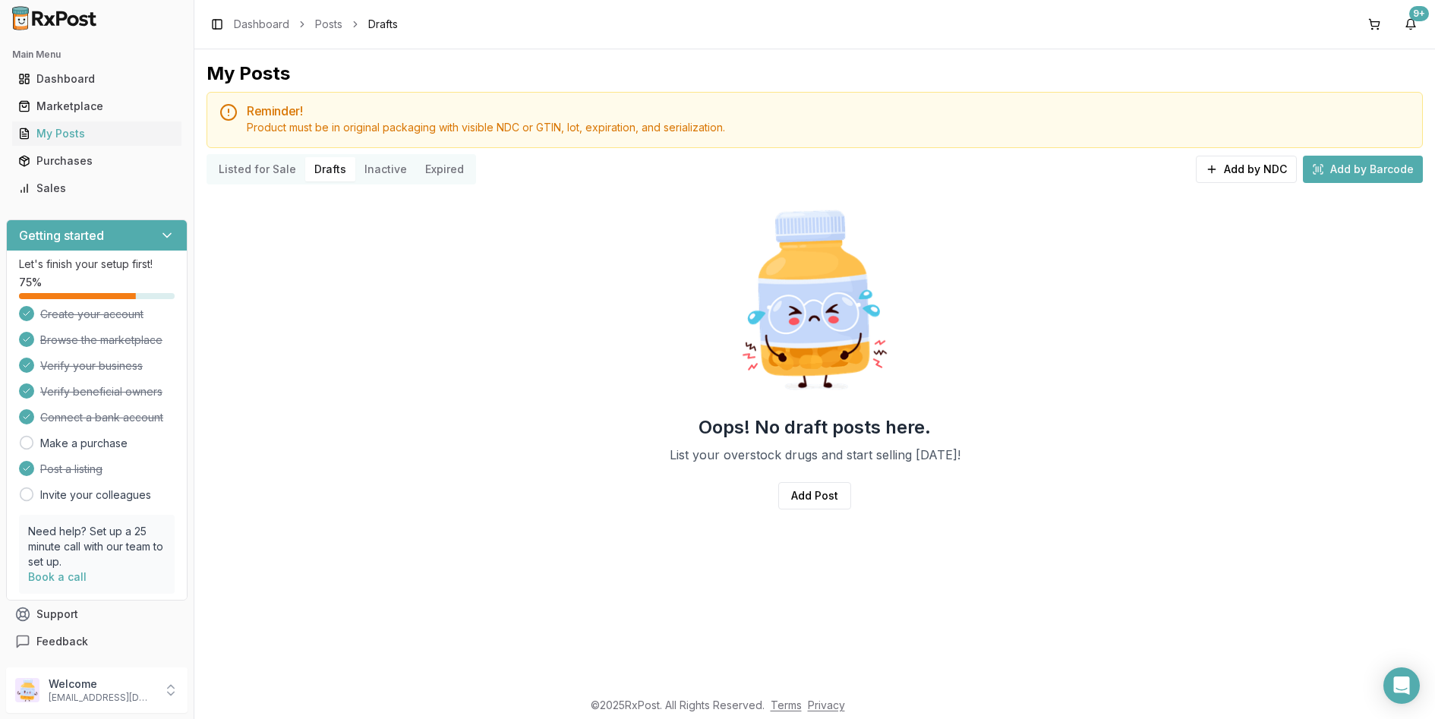  Describe the element at coordinates (329, 24) in the screenshot. I see `a: Posts` at that location.